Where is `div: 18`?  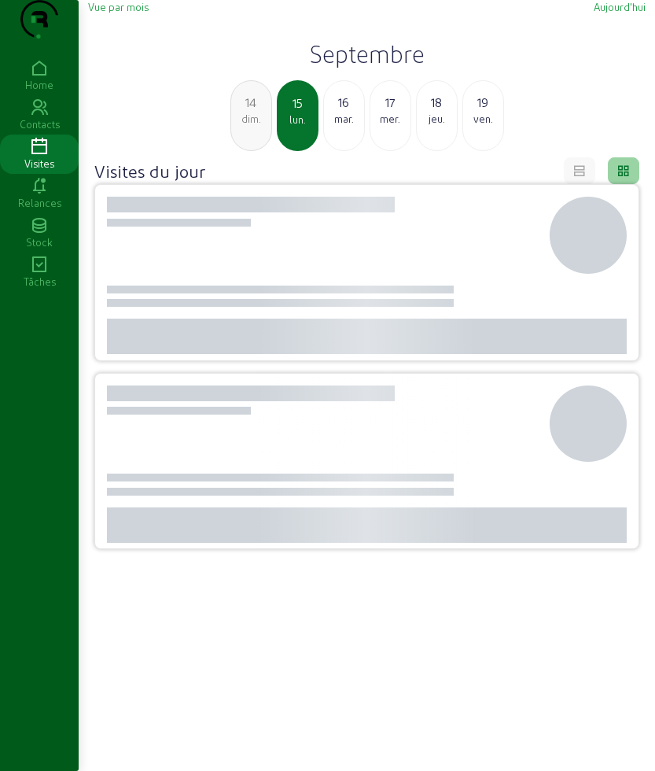 div: 18 is located at coordinates (437, 102).